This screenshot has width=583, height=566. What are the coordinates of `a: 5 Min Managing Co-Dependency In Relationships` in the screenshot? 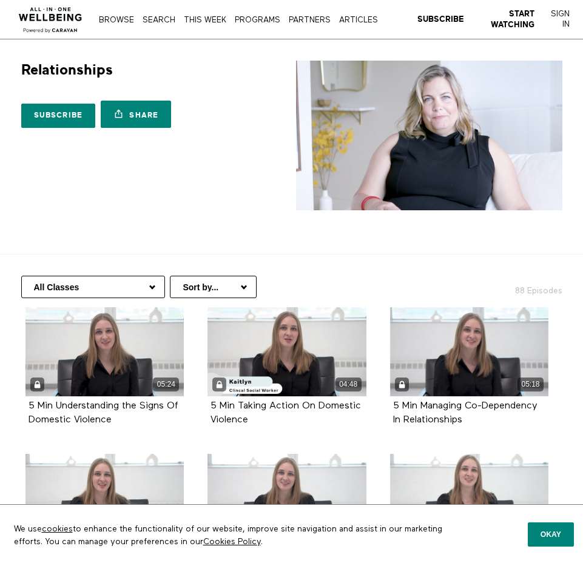 It's located at (465, 413).